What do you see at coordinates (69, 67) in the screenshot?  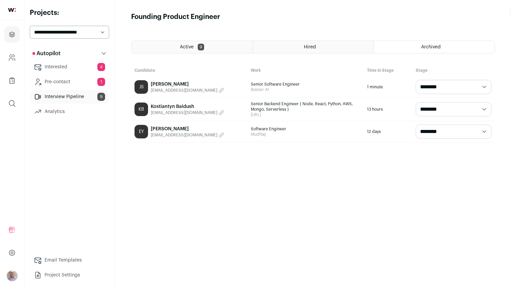 I see `a: Interested4` at bounding box center [69, 67].